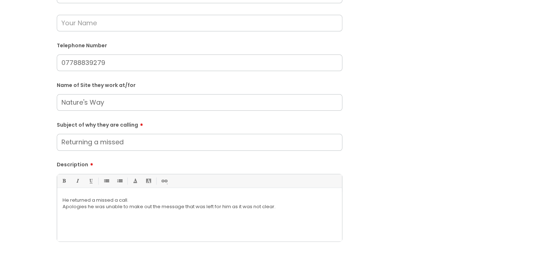 Image resolution: width=547 pixels, height=254 pixels. I want to click on p: Apologies he was unable to make out the message that was left for him as it was not clear., so click(200, 207).